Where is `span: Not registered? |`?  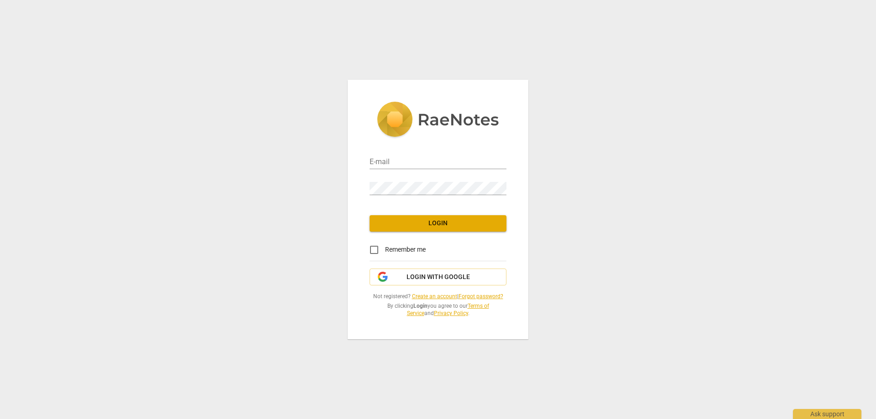 span: Not registered? | is located at coordinates (438, 297).